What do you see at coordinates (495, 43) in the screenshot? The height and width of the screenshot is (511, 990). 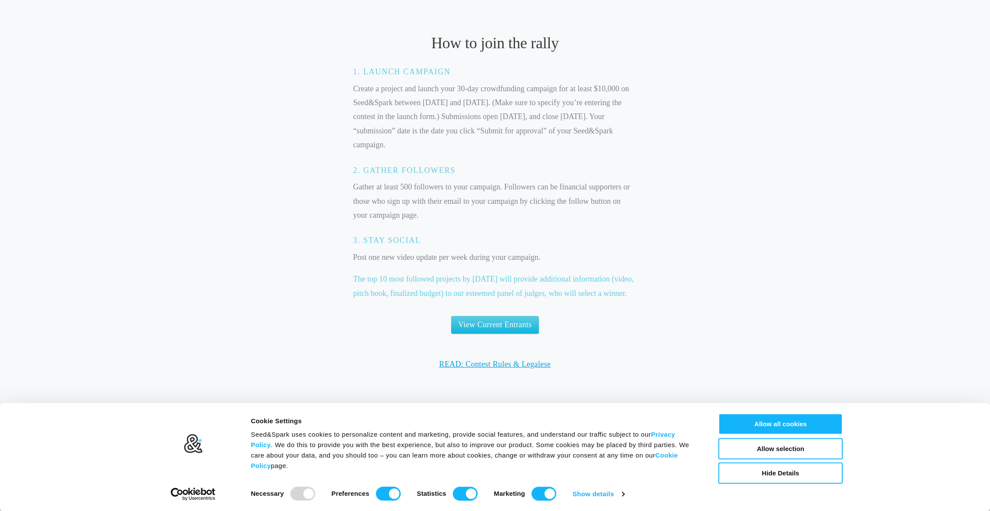 I see `h2: How to join the rally` at bounding box center [495, 43].